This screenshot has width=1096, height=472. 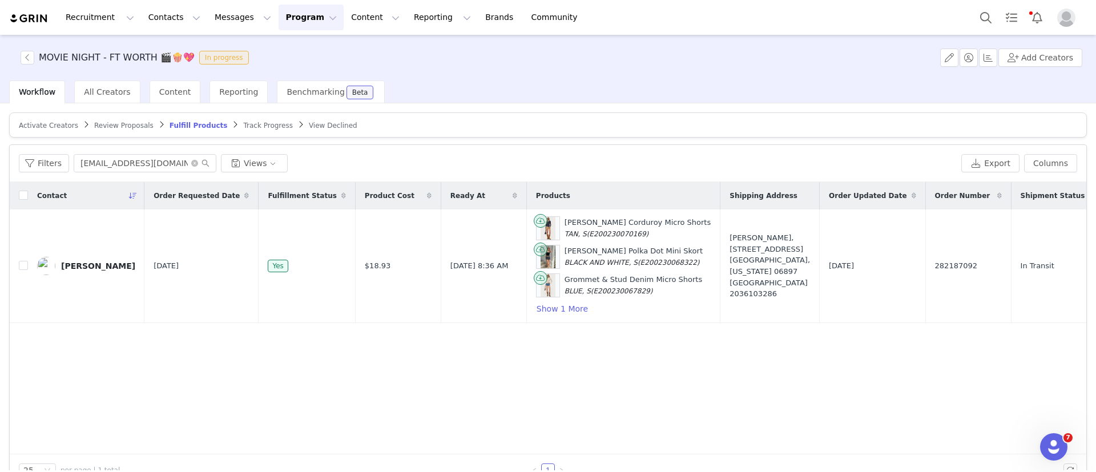 I want to click on span: Fulfill Products, so click(x=199, y=126).